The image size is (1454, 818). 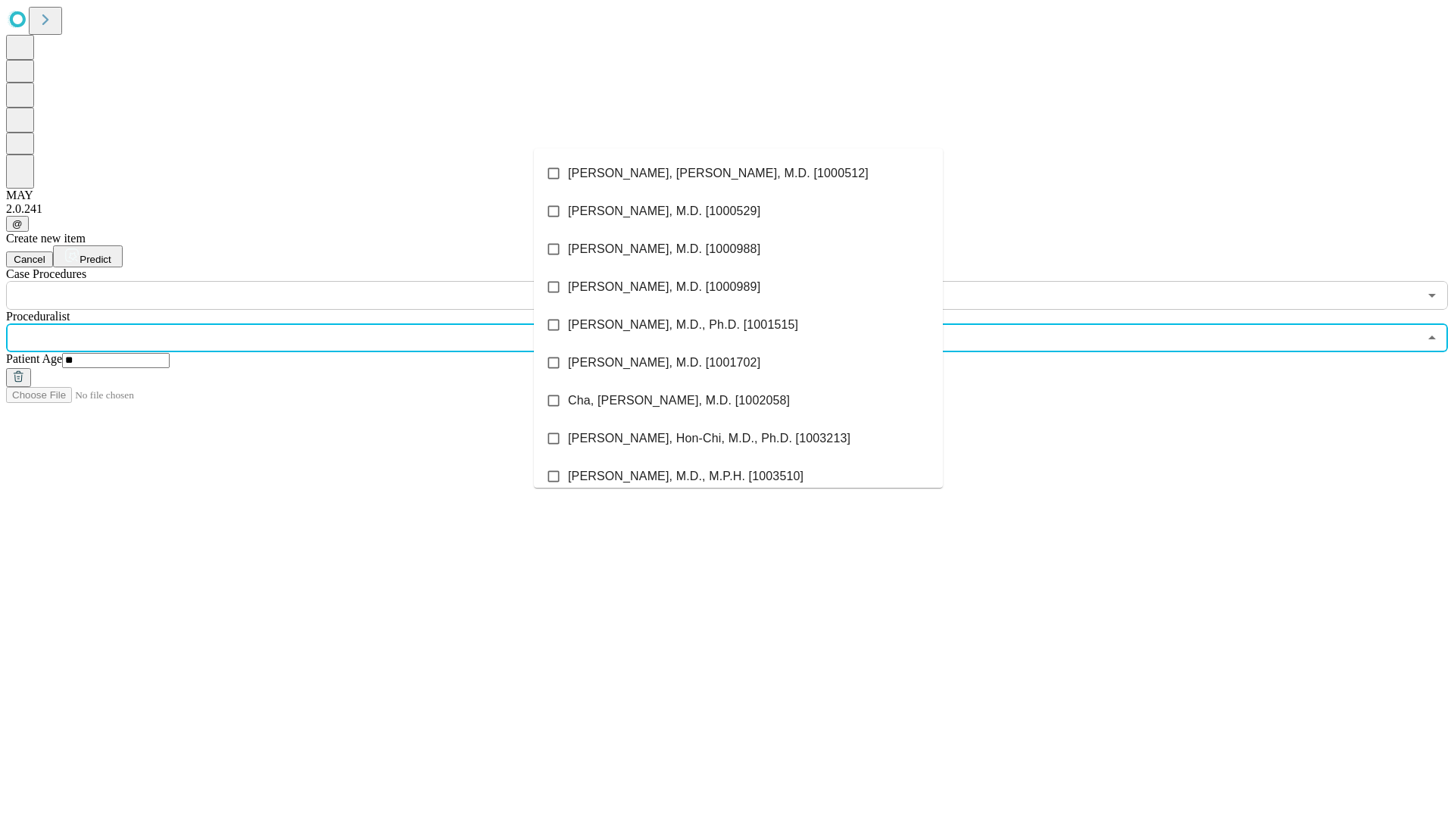 What do you see at coordinates (30, 259) in the screenshot?
I see `button: Cancel` at bounding box center [30, 259].